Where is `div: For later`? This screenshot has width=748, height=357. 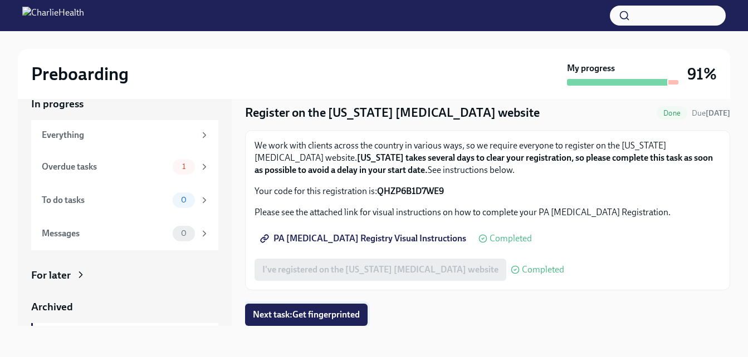 div: For later is located at coordinates (51, 276).